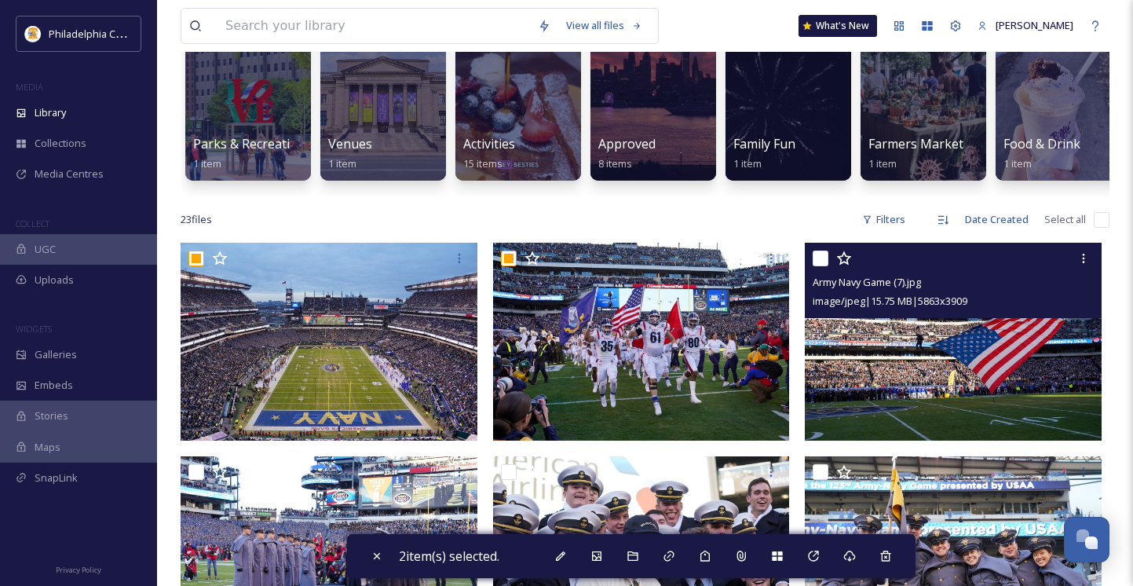 This screenshot has height=586, width=1133. Describe the element at coordinates (350, 144) in the screenshot. I see `span: Venues` at that location.